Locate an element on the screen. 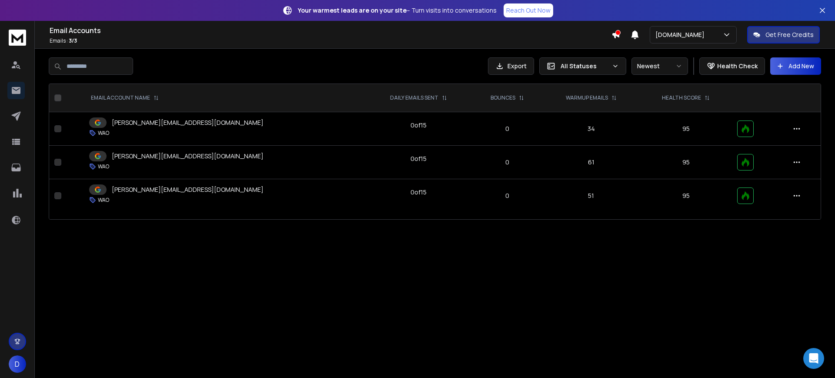 The image size is (835, 378). h1: Email Accounts is located at coordinates (330, 30).